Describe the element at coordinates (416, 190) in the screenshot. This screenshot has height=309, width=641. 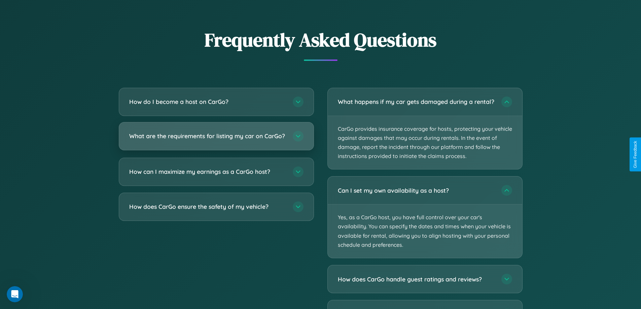
I see `h3: Can I set my own availability as a host?` at that location.